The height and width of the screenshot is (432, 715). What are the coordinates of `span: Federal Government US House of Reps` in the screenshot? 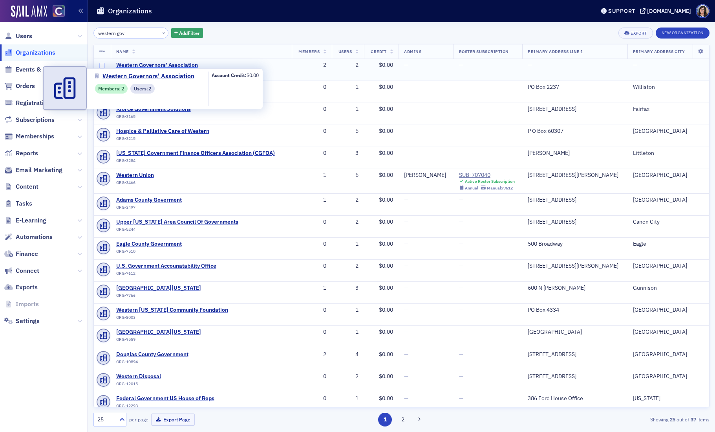 It's located at (165, 398).